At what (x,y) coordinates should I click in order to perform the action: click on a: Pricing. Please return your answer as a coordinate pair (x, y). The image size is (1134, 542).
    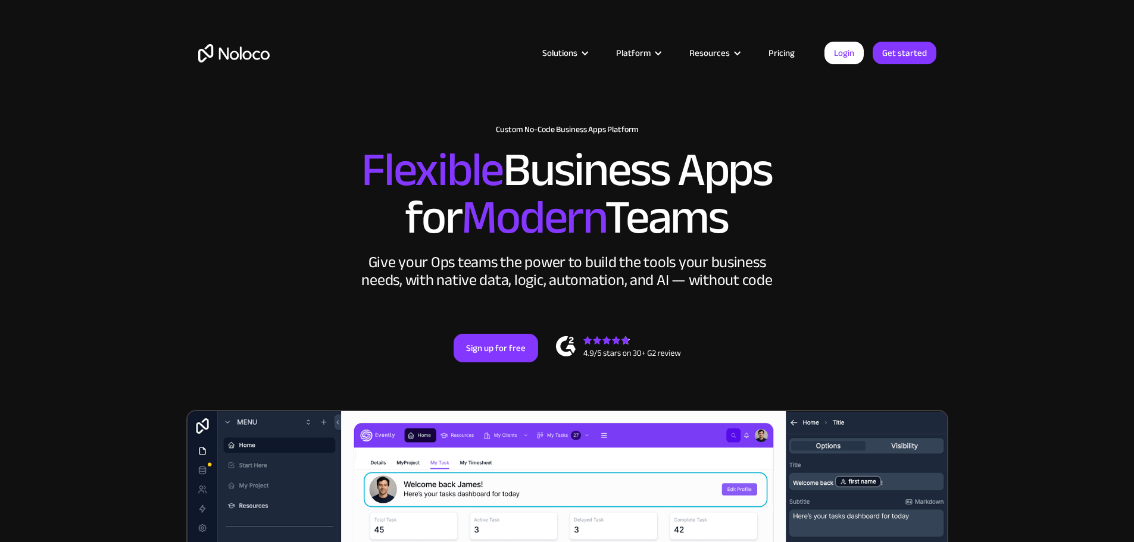
    Looking at the image, I should click on (782, 53).